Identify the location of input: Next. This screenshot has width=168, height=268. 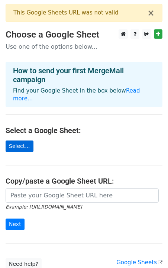
(15, 224).